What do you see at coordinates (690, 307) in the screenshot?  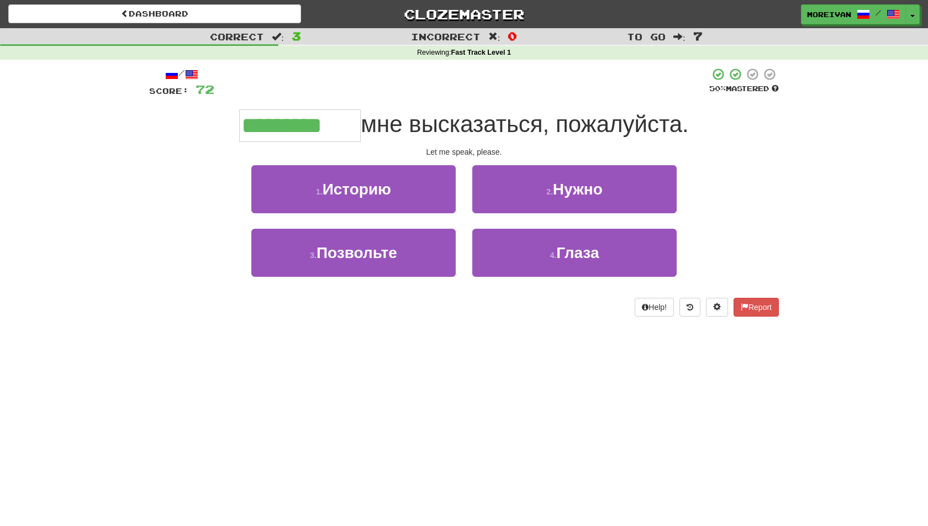 I see `button: Round history (alt+y)` at bounding box center [690, 307].